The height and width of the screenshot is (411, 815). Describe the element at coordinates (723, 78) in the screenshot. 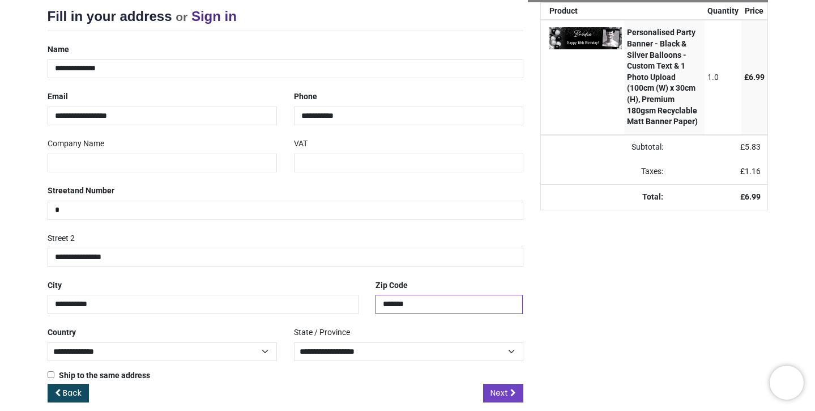

I see `div: 1.0` at that location.